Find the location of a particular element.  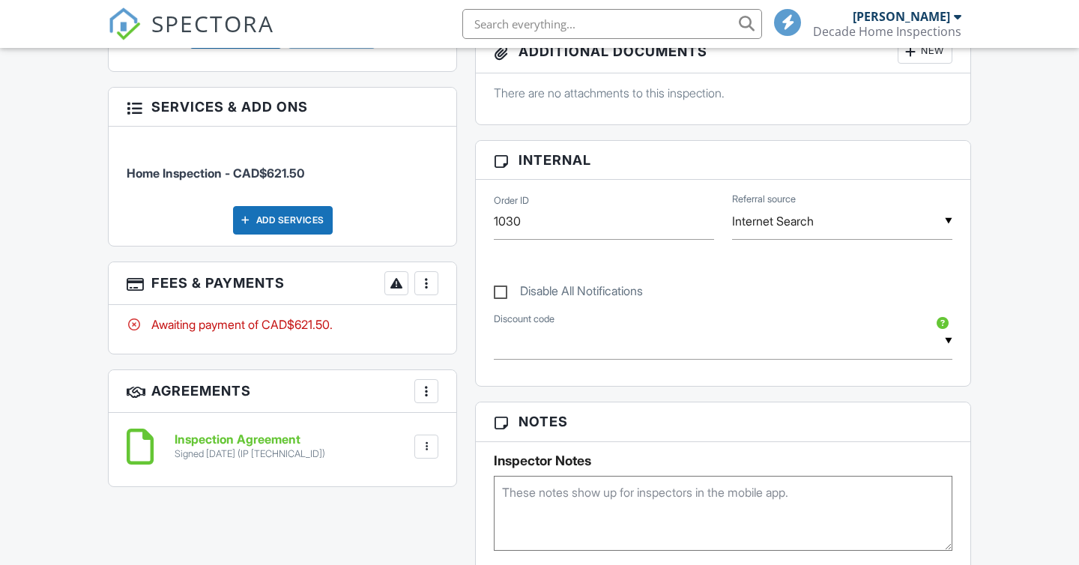

h3: Services & Add ons is located at coordinates (283, 107).